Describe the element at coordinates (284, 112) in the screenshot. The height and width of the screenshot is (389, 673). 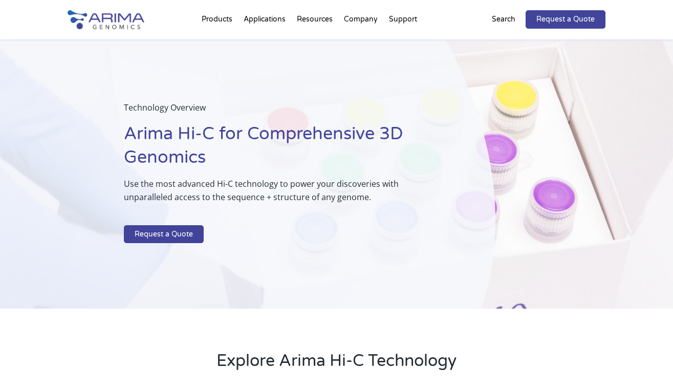
I see `p: Technology Overview` at that location.